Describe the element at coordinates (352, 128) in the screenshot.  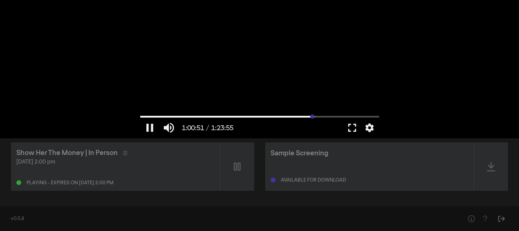
I see `button: Volledig scherm` at that location.